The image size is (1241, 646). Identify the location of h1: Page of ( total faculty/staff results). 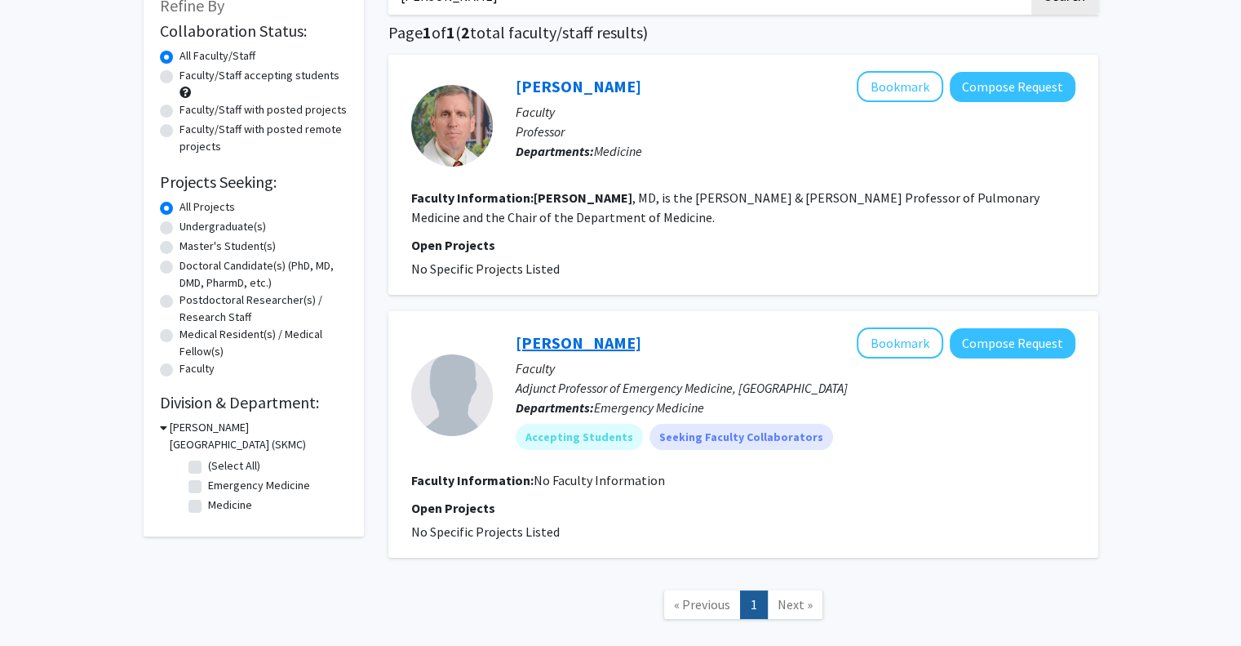
(743, 33).